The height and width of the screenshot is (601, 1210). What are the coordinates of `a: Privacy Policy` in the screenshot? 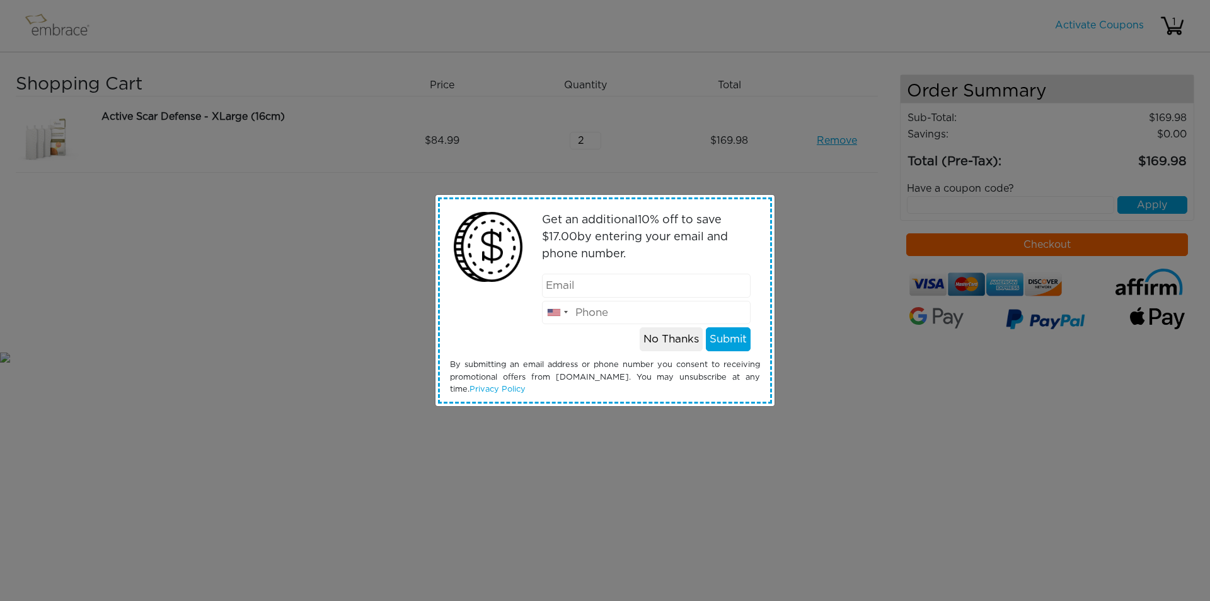 It's located at (497, 389).